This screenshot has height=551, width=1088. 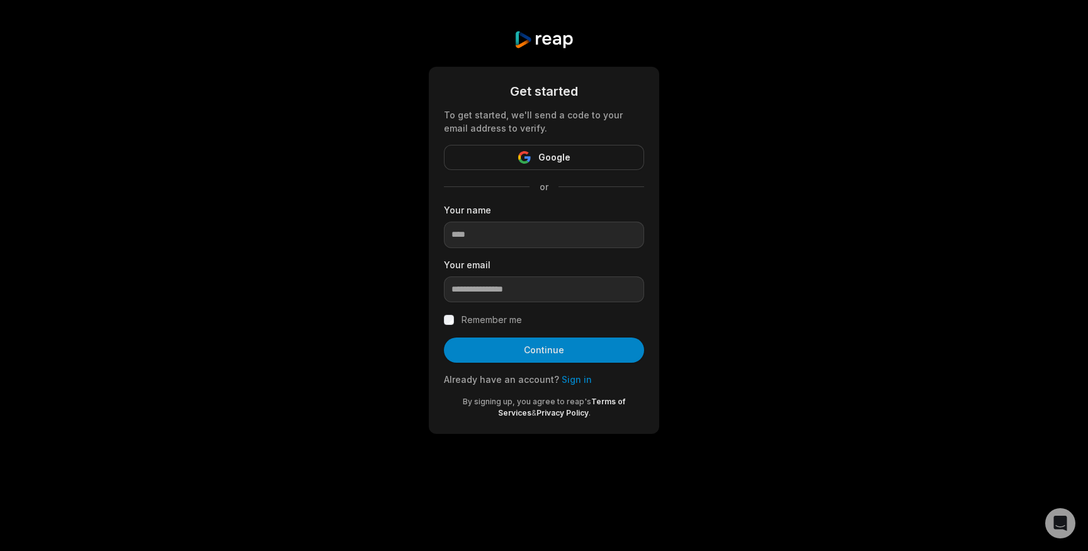 I want to click on button: Continue, so click(x=544, y=350).